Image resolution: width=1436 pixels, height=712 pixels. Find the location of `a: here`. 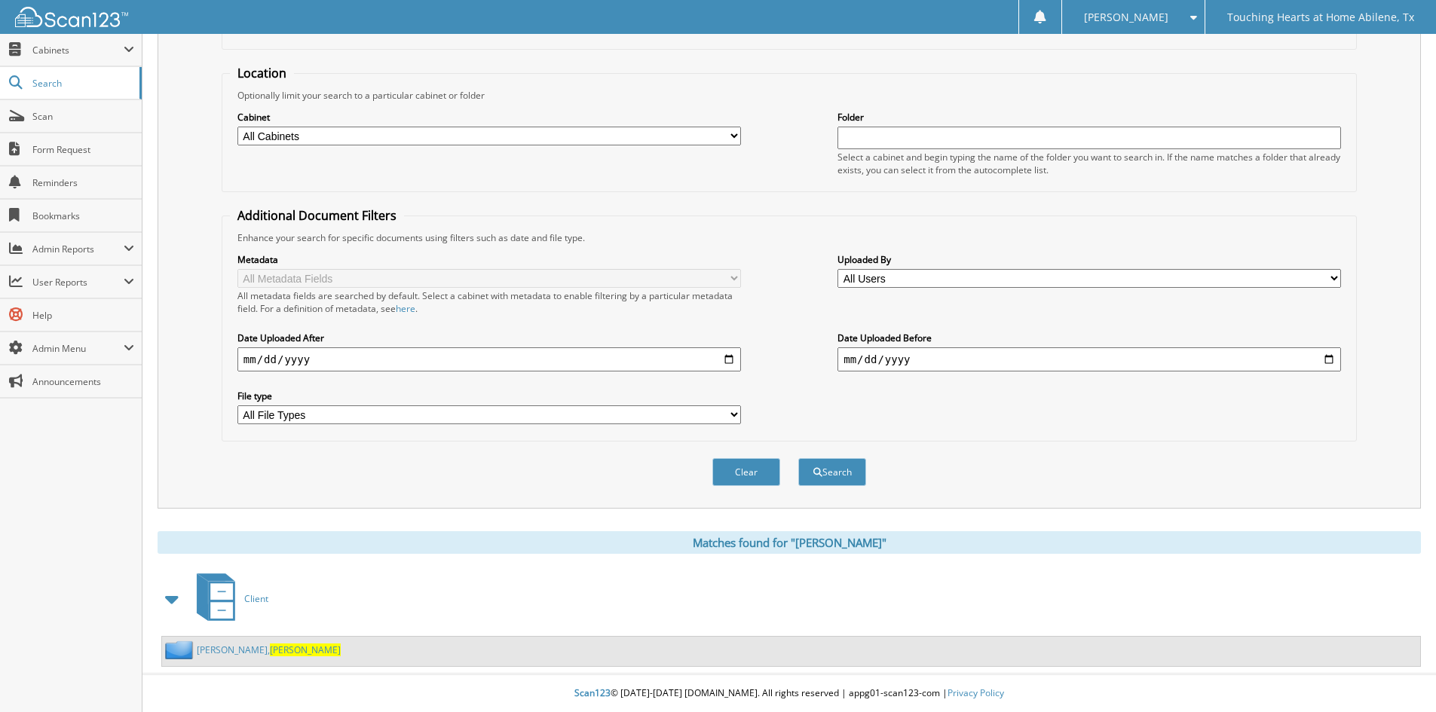

a: here is located at coordinates (406, 308).